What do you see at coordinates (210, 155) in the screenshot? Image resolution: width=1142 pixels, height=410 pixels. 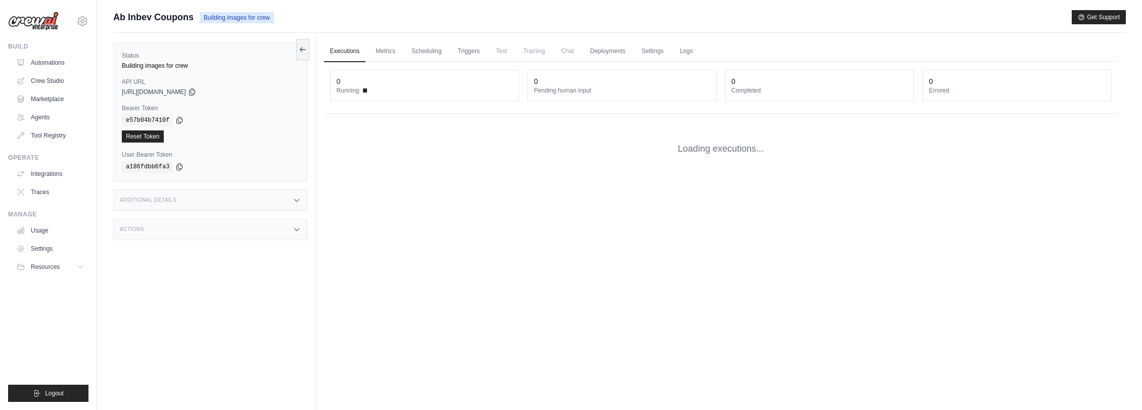 I see `label: User Bearer Token` at bounding box center [210, 155].